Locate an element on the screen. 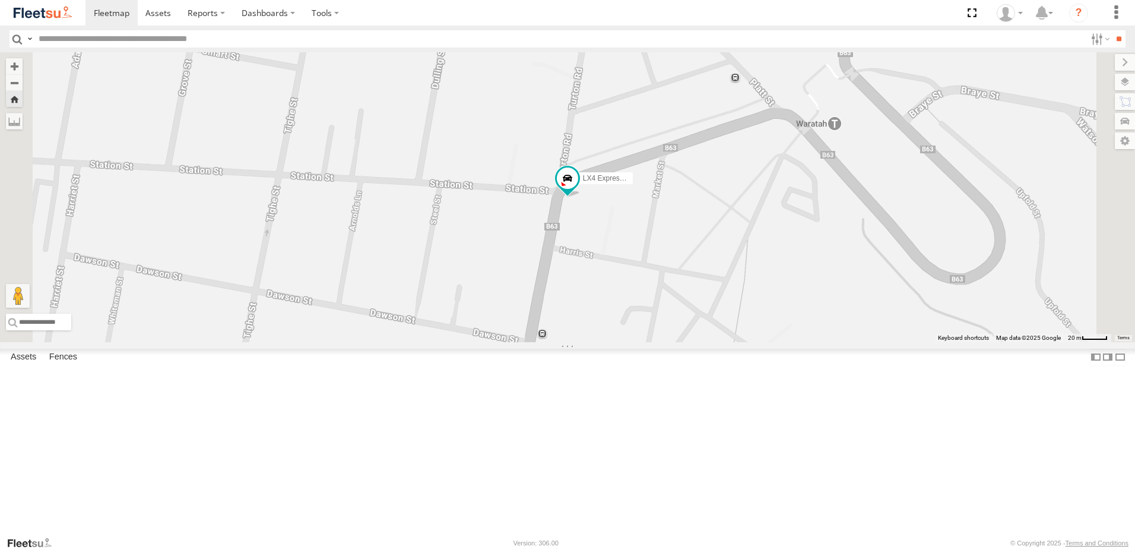 The width and height of the screenshot is (1135, 549). label: Search Filter Options is located at coordinates (1099, 39).